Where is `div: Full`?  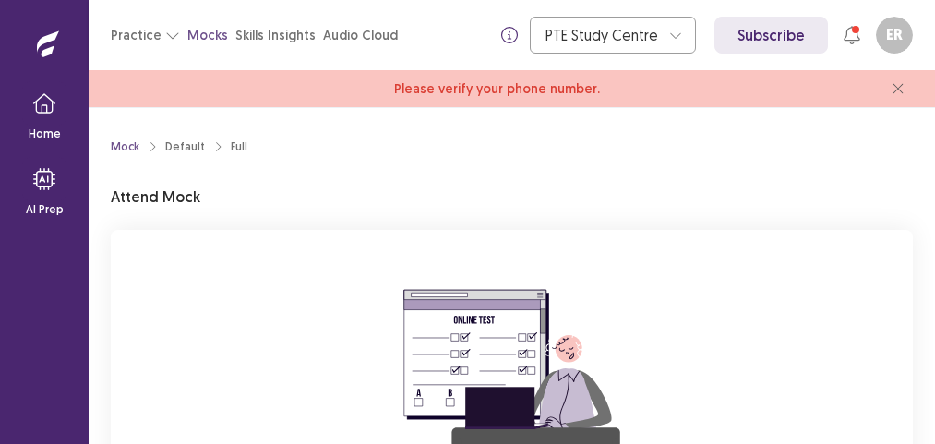
div: Full is located at coordinates (239, 147).